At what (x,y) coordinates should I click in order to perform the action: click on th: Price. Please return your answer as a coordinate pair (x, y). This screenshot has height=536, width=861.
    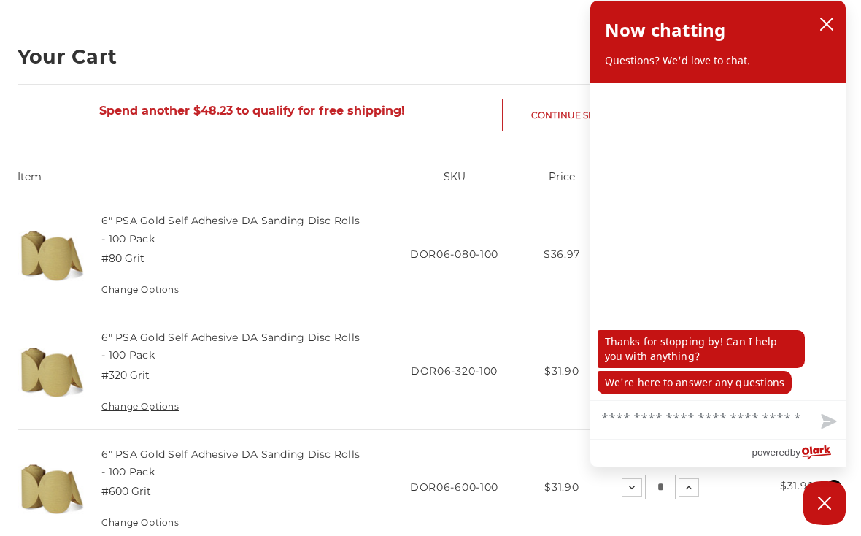
    Looking at the image, I should click on (562, 182).